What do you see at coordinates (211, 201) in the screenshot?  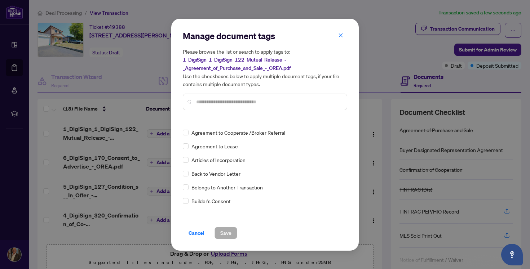 I see `span: Builder's Consent` at bounding box center [211, 201].